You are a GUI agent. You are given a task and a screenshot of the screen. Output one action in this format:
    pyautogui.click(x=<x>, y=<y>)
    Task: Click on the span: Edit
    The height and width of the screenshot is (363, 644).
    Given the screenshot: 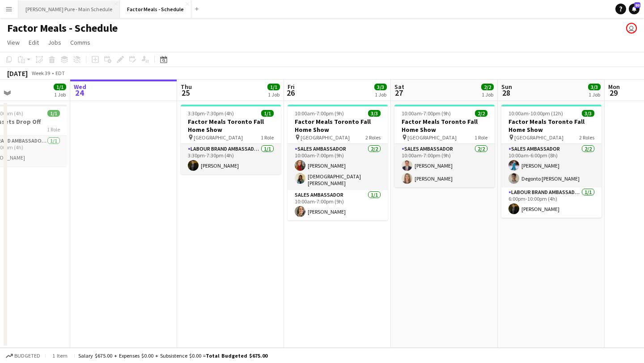 What is the action you would take?
    pyautogui.click(x=34, y=42)
    